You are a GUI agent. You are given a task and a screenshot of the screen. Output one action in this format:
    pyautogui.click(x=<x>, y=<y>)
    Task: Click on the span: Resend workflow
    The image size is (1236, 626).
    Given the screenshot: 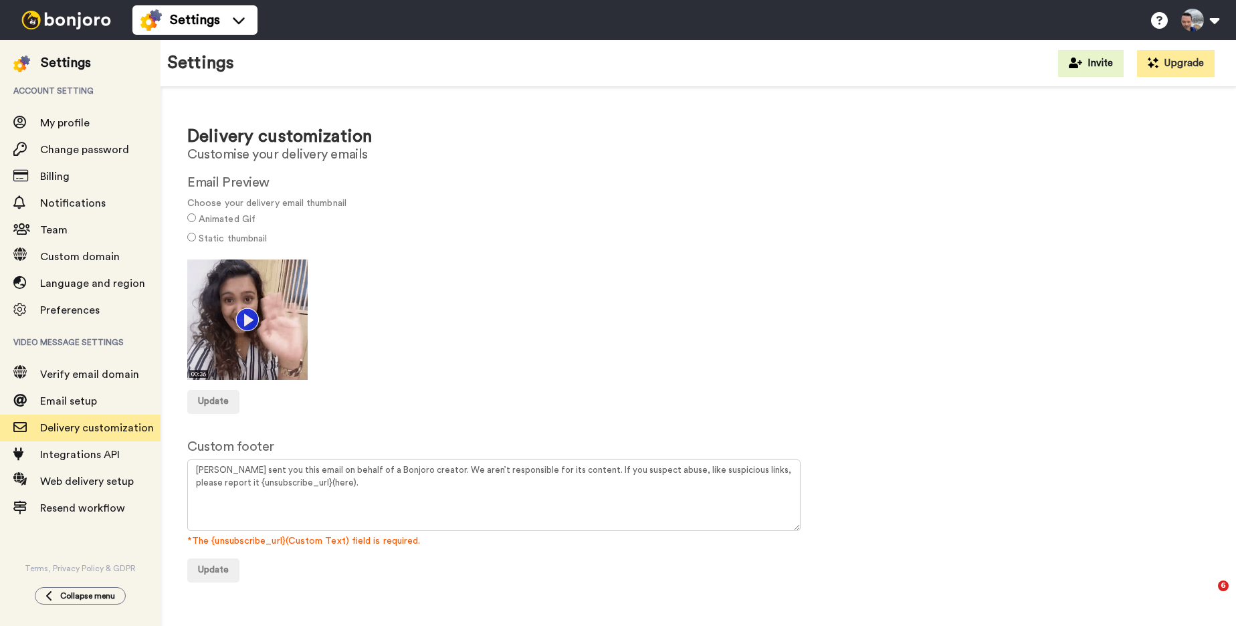 What is the action you would take?
    pyautogui.click(x=82, y=508)
    